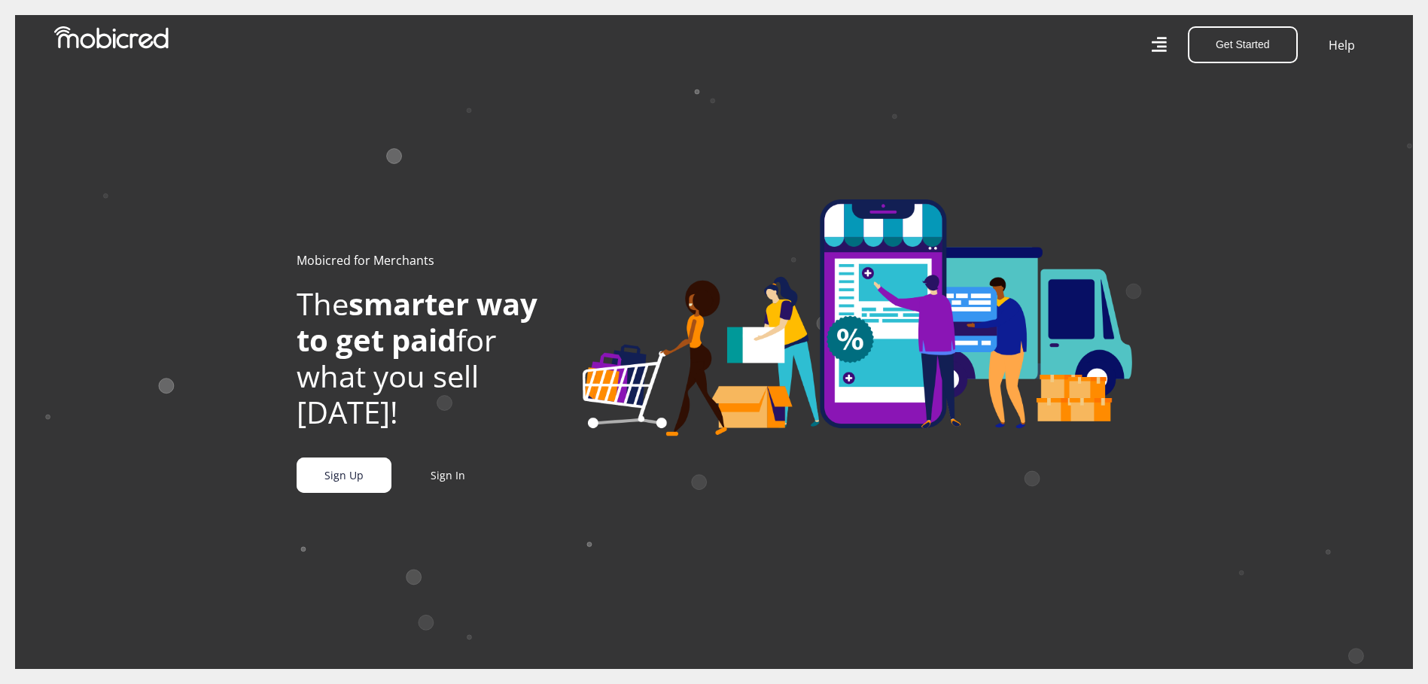 The image size is (1428, 684). Describe the element at coordinates (111, 38) in the screenshot. I see `img: Mobicred` at that location.